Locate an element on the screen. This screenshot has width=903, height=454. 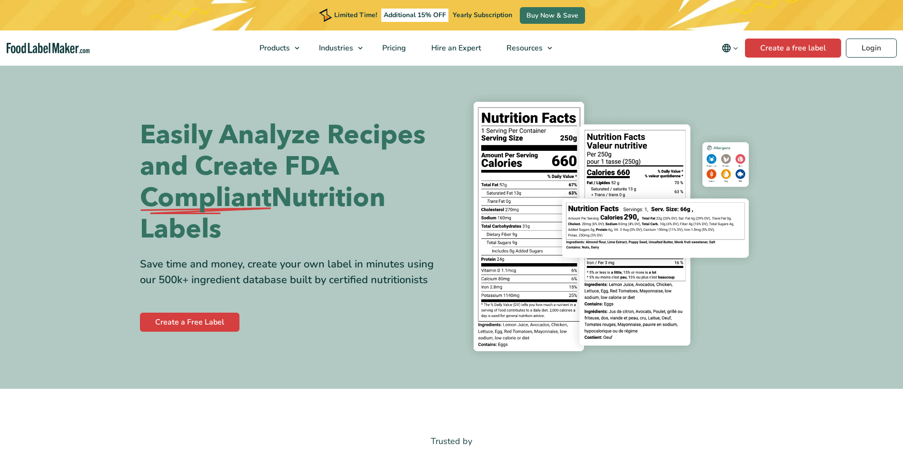
span: Industries is located at coordinates (335, 48).